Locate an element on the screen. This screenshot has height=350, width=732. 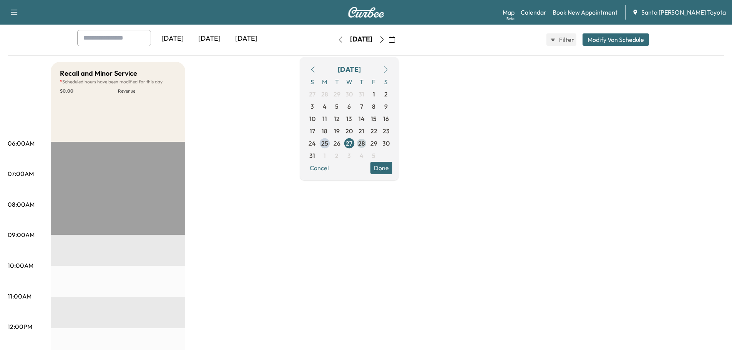
span: 19 is located at coordinates (337, 131).